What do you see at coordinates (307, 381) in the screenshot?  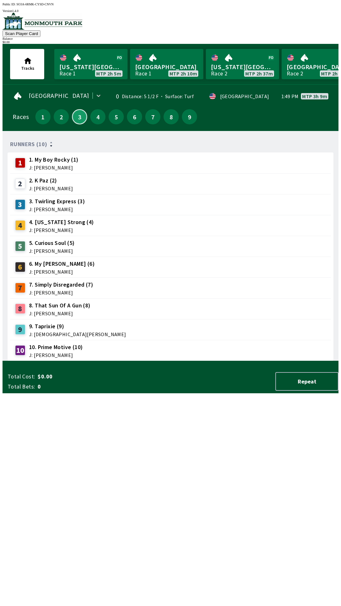 I see `button: Repeat` at bounding box center [307, 381].